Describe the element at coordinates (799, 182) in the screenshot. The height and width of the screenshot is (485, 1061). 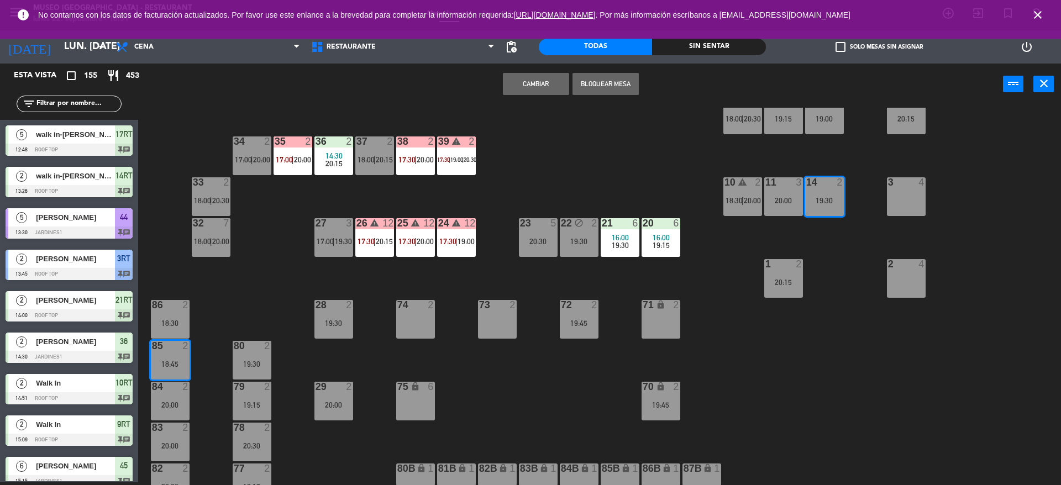
I see `div: 3` at that location.